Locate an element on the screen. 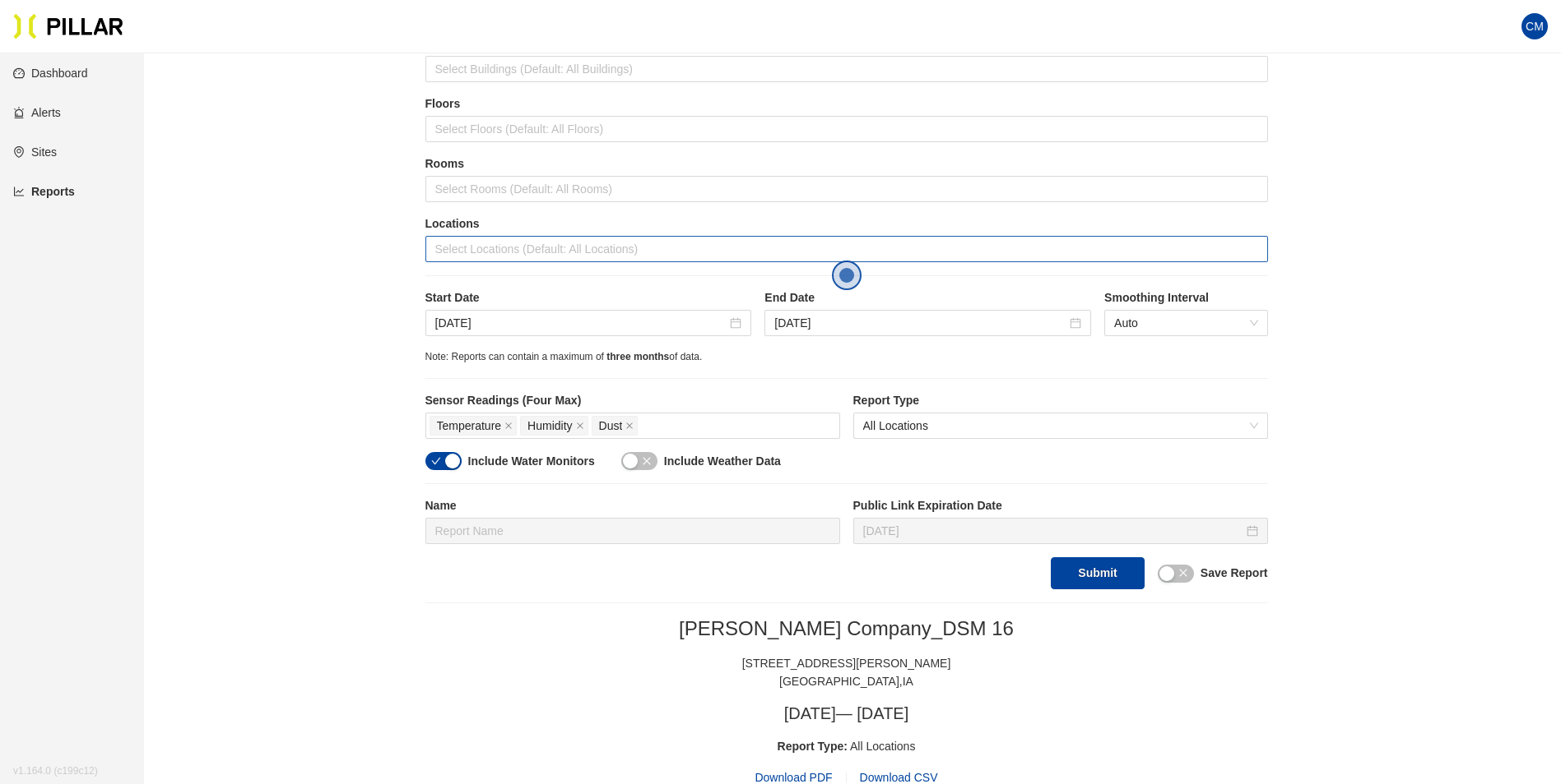 This screenshot has height=784, width=1561. input: Report Name is located at coordinates (633, 531).